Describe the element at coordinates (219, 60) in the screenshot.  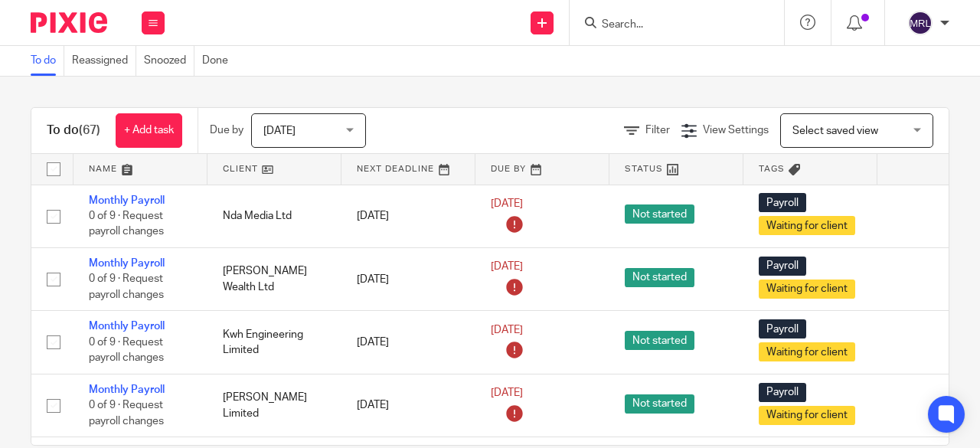
I see `a: Done` at that location.